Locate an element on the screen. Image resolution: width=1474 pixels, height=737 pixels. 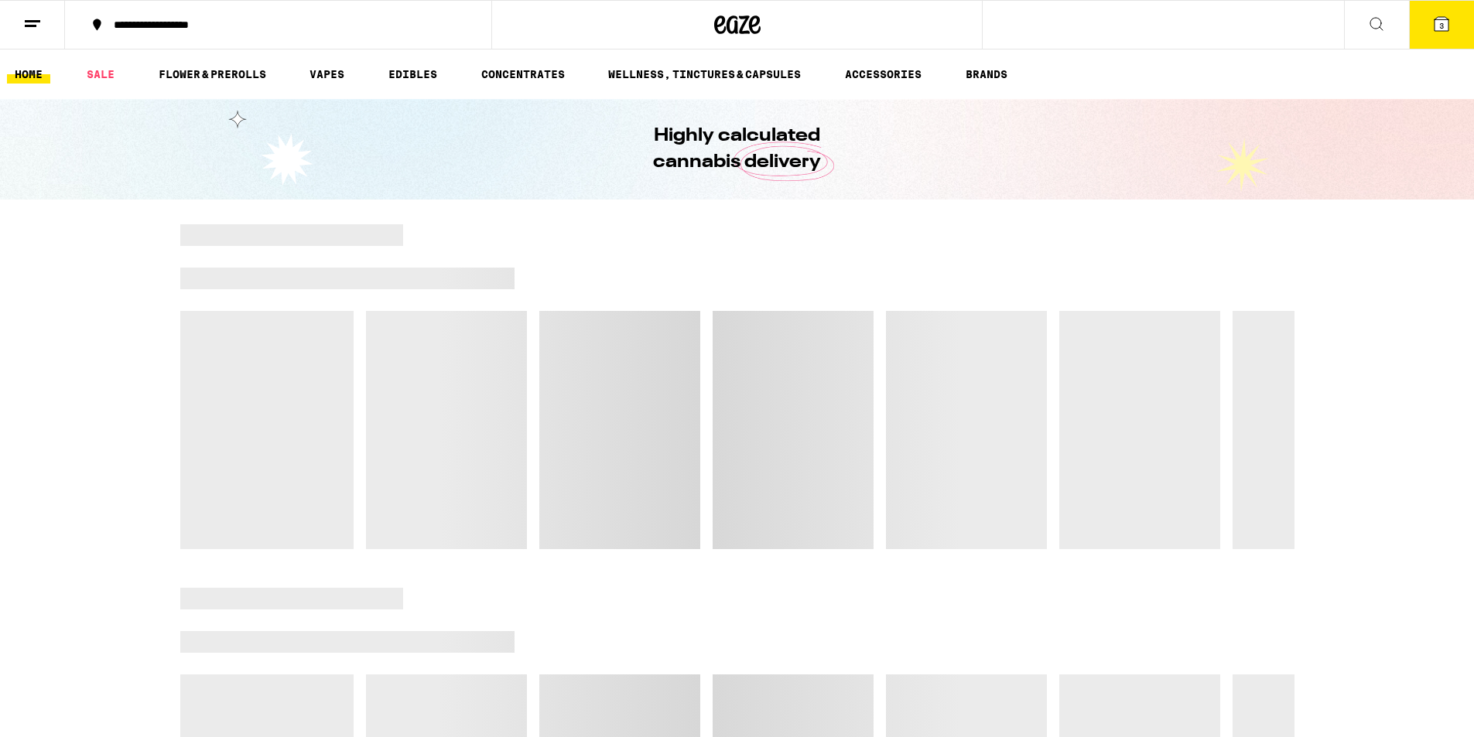
a: ACCESSORIES is located at coordinates (883, 74).